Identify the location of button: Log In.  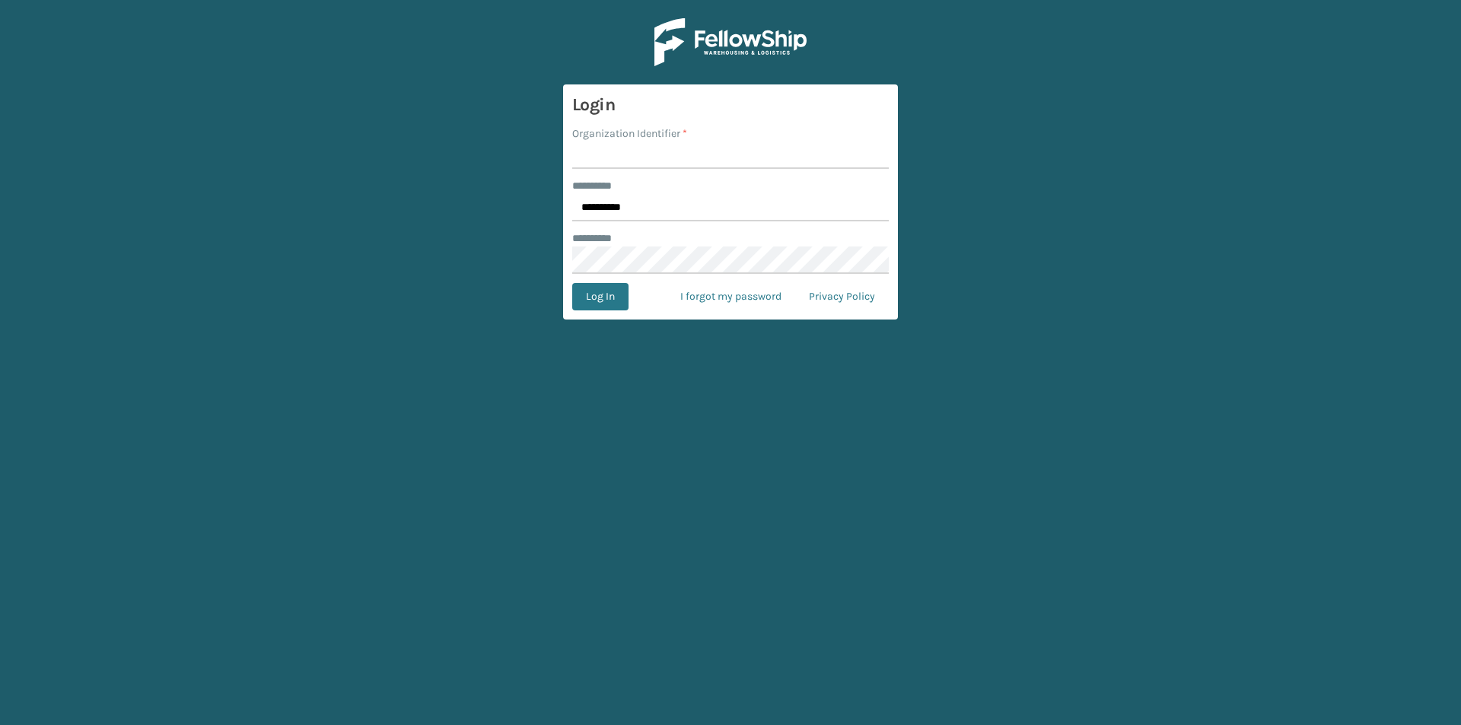
(601, 297).